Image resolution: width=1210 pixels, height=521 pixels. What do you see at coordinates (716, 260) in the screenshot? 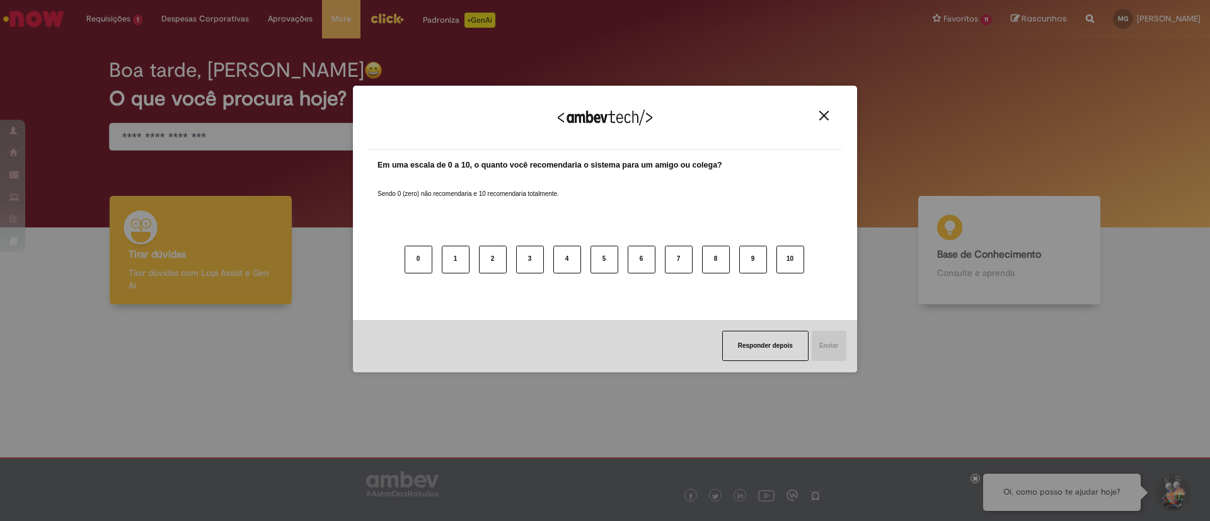
I see `button: 8` at bounding box center [716, 260].